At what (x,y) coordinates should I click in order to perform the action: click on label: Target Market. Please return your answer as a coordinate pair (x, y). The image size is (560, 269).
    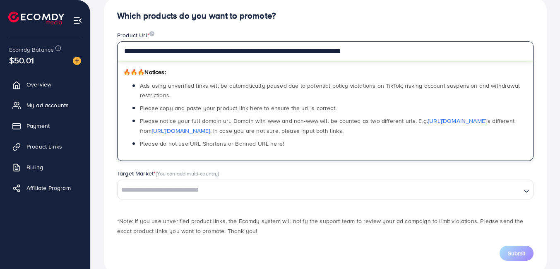
    Looking at the image, I should click on (168, 173).